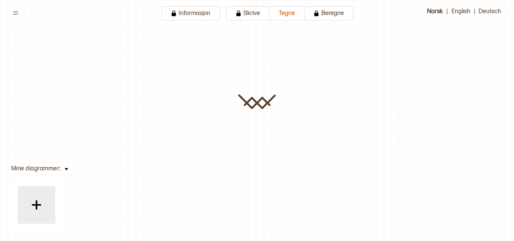 The image size is (514, 241). I want to click on a: Tegne, so click(287, 13).